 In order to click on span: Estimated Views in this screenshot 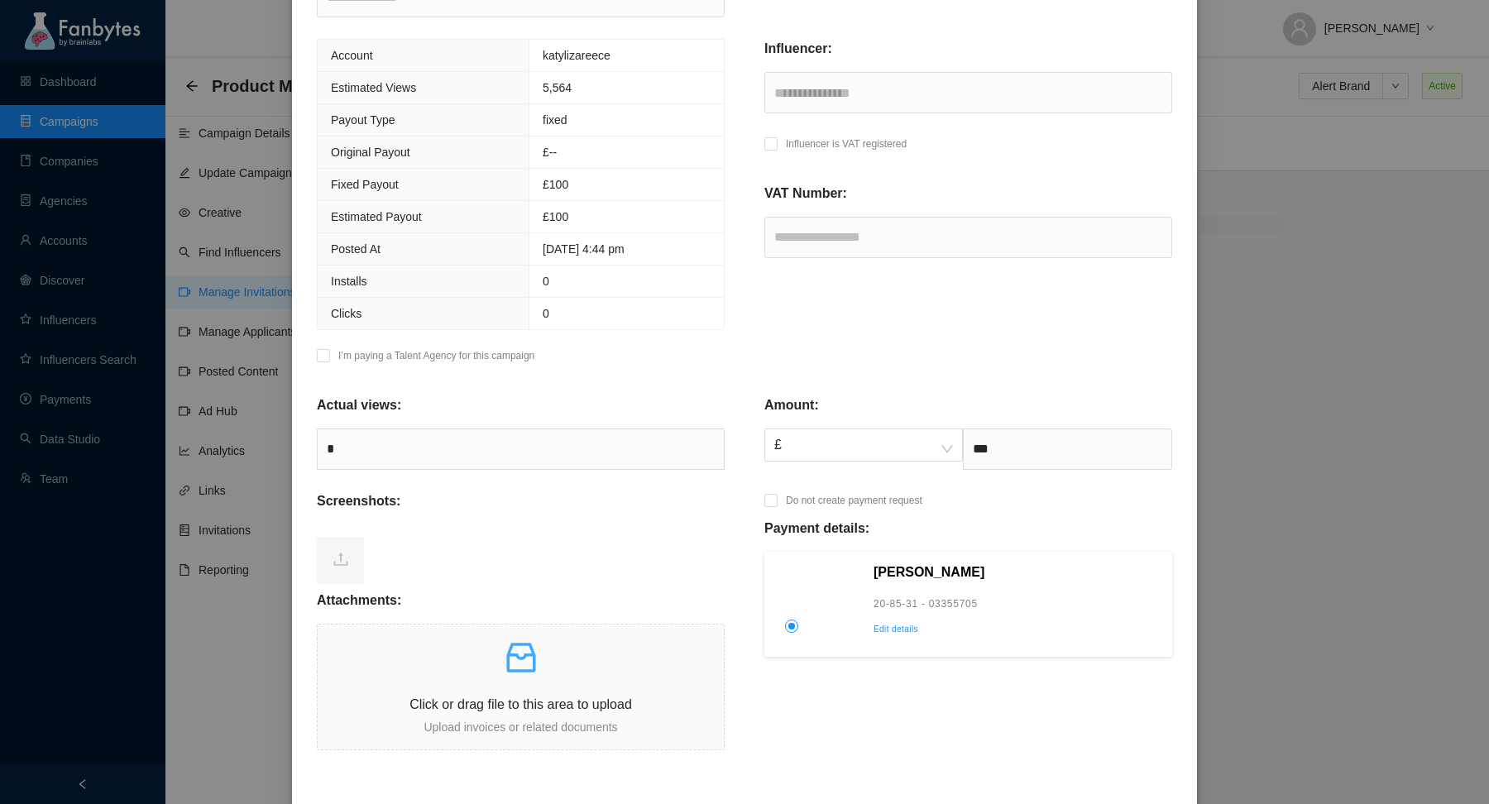, I will do `click(373, 88)`.